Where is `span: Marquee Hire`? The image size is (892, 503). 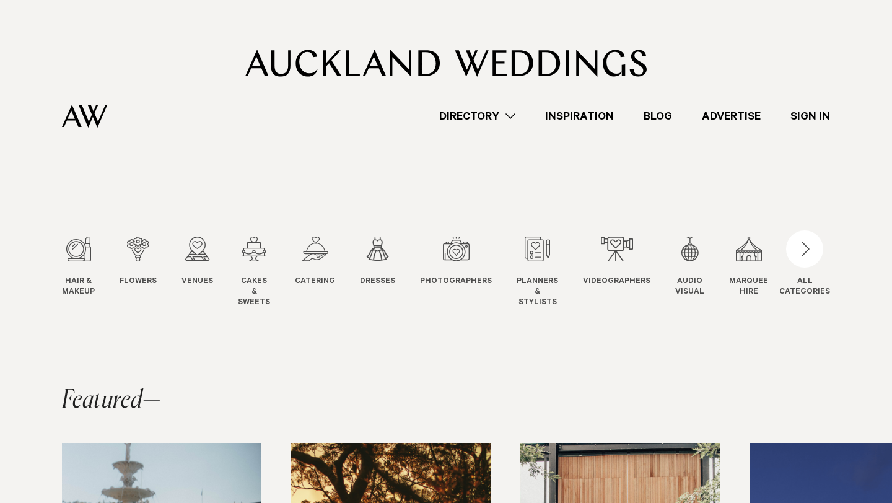 span: Marquee Hire is located at coordinates (748, 287).